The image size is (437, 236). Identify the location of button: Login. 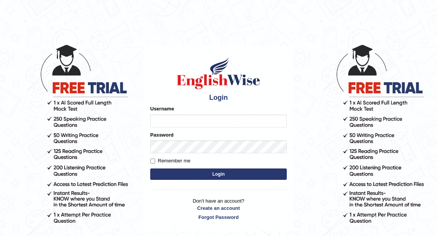
(219, 174).